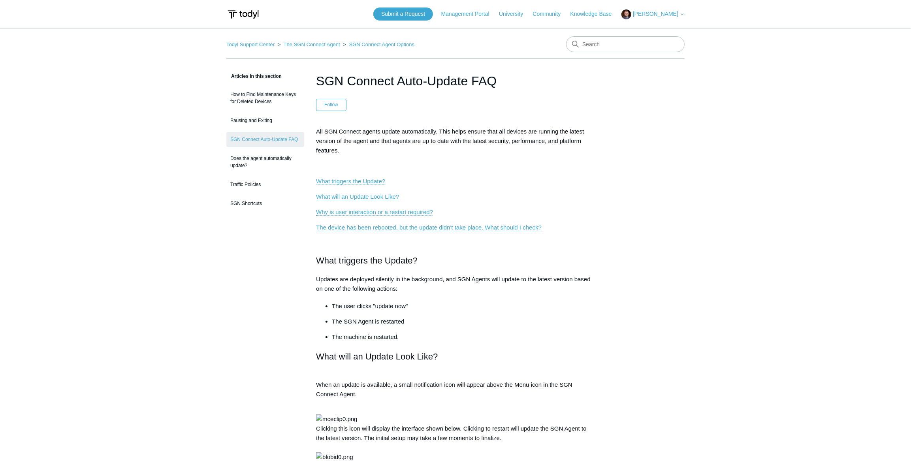 The image size is (911, 461). I want to click on span: What triggers the Update?, so click(367, 260).